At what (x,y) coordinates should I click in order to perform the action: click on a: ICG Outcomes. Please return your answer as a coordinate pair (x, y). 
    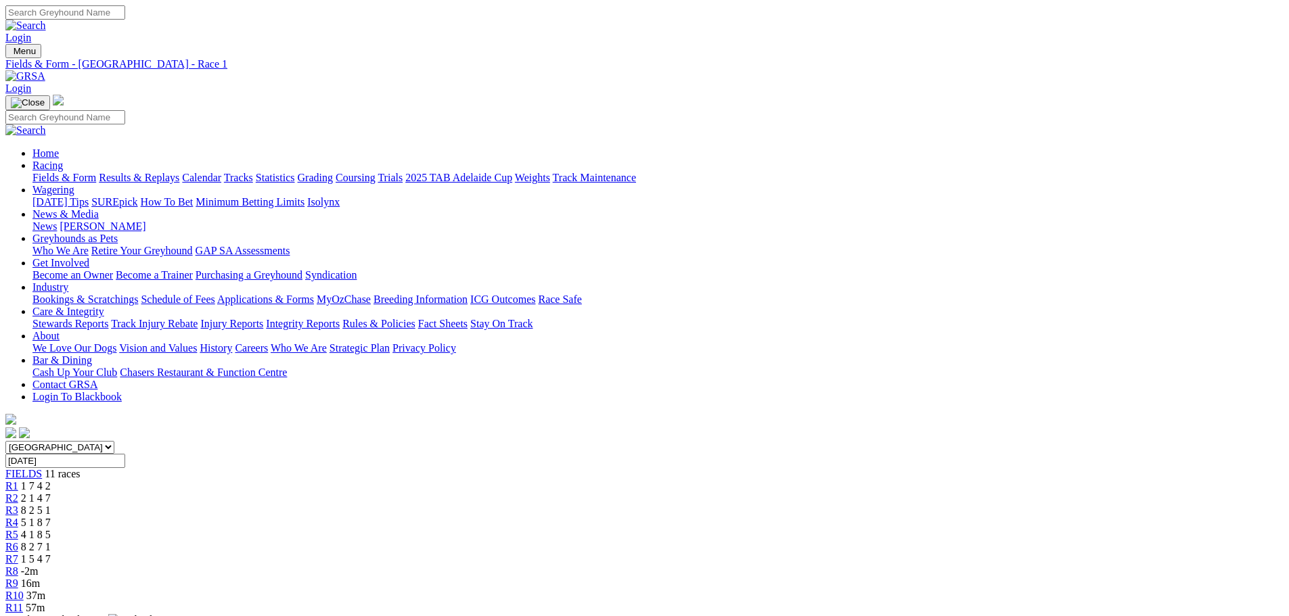
    Looking at the image, I should click on (503, 299).